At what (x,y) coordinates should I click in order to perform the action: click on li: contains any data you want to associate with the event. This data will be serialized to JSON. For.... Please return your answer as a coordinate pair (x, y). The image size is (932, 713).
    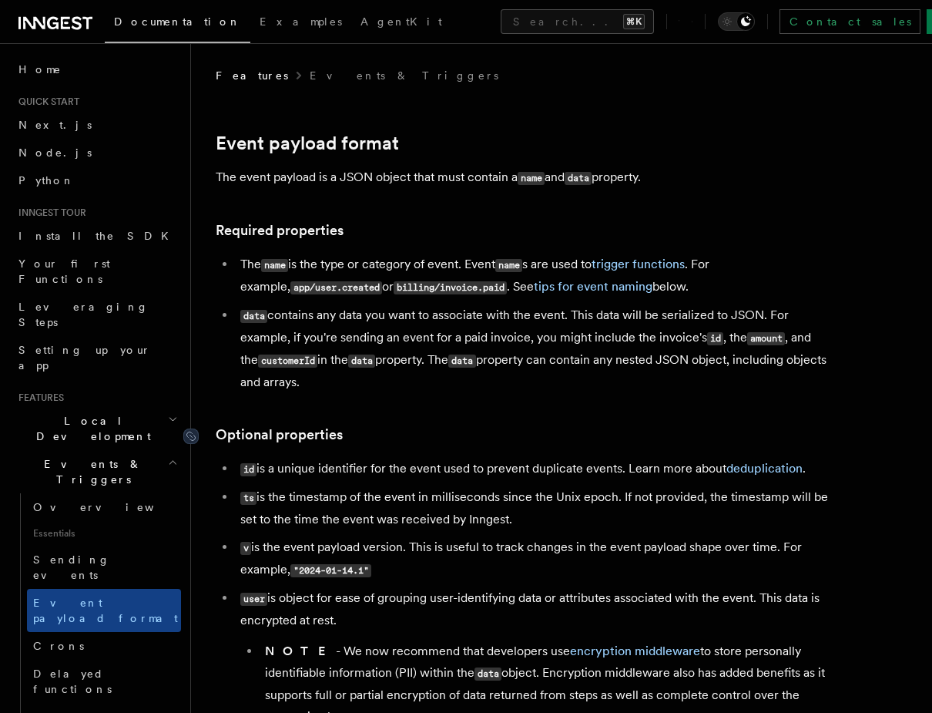
    Looking at the image, I should click on (534, 348).